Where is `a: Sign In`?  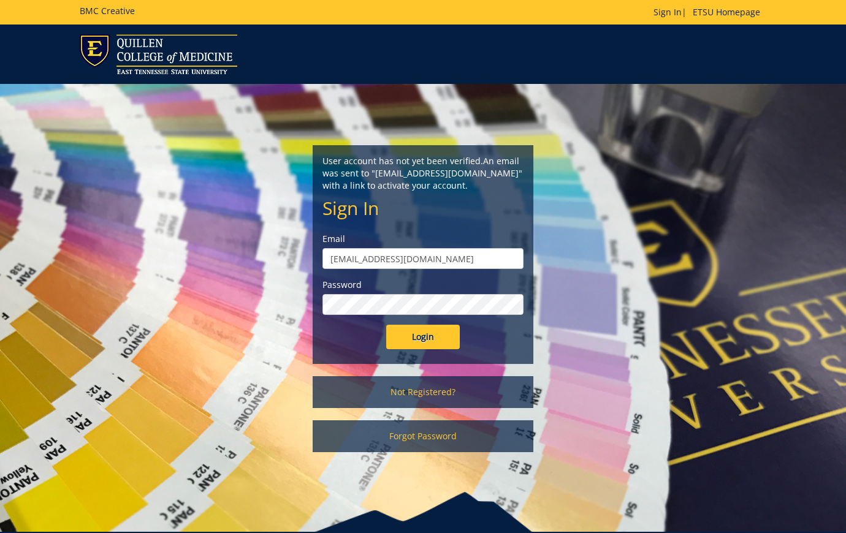 a: Sign In is located at coordinates (668, 12).